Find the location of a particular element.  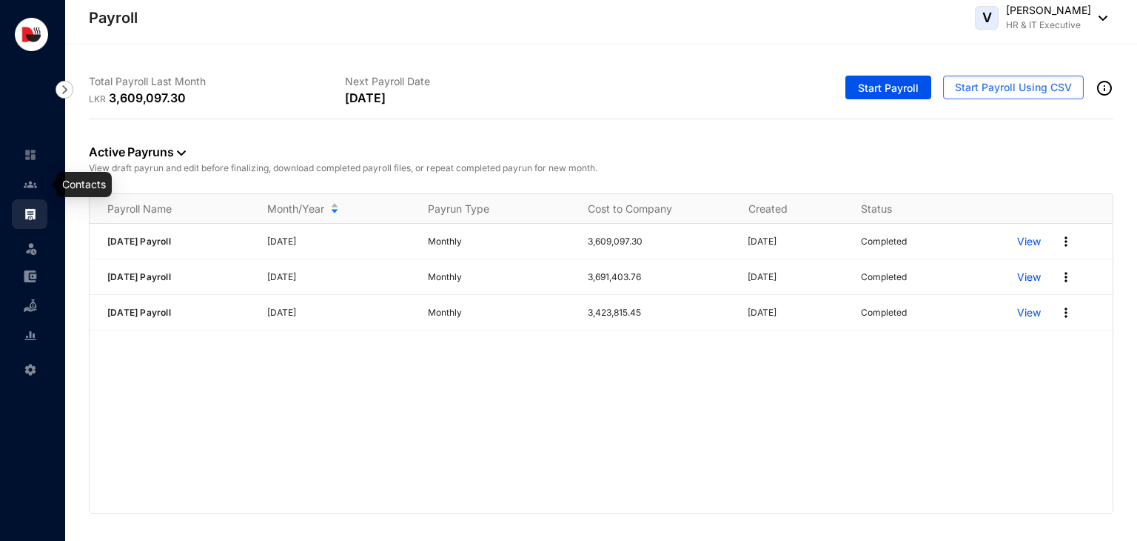

img: home-unselected.a29eae3204392db15eaf.svg is located at coordinates (30, 155).